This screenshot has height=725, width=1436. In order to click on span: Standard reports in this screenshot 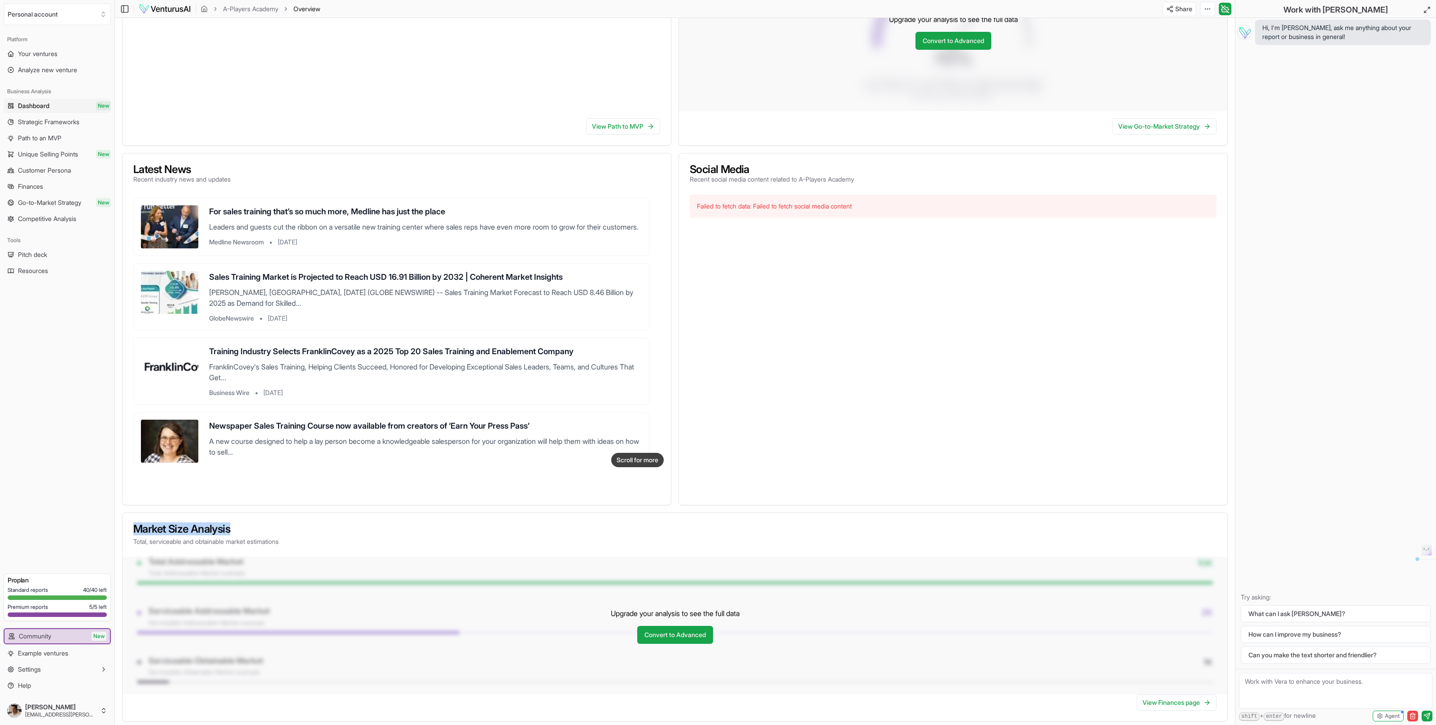, I will do `click(28, 590)`.